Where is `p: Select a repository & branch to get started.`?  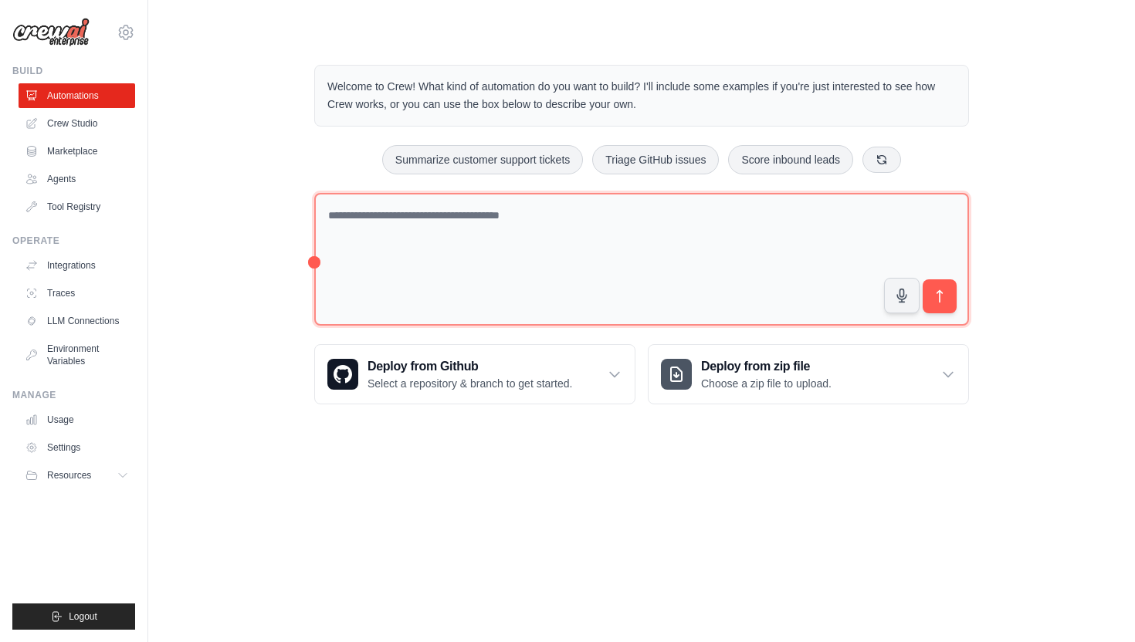 p: Select a repository & branch to get started. is located at coordinates (469, 384).